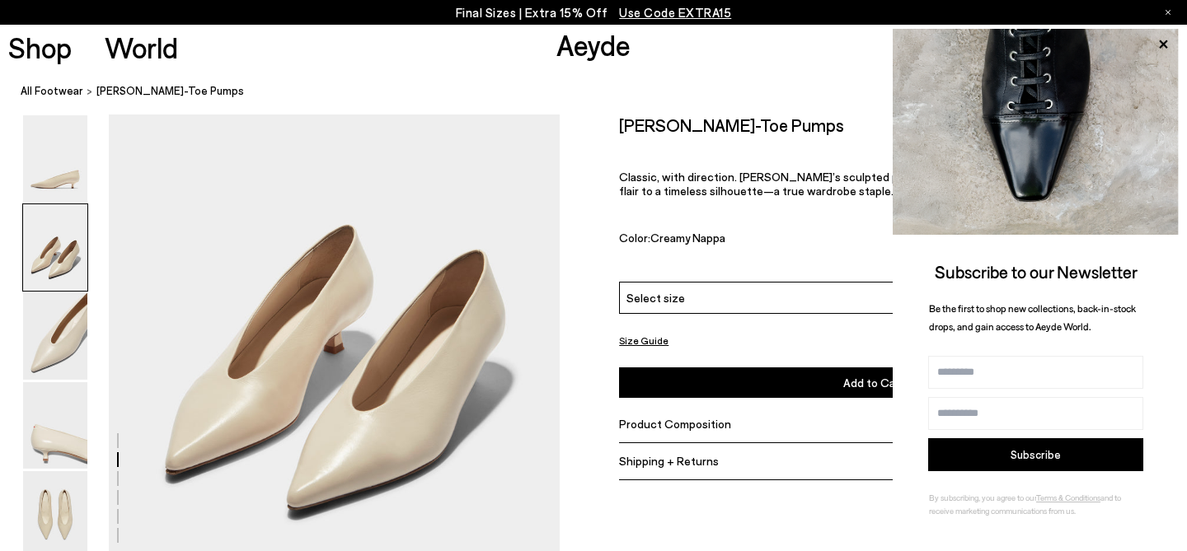  What do you see at coordinates (668, 461) in the screenshot?
I see `span: Shipping + Returns` at bounding box center [668, 461].